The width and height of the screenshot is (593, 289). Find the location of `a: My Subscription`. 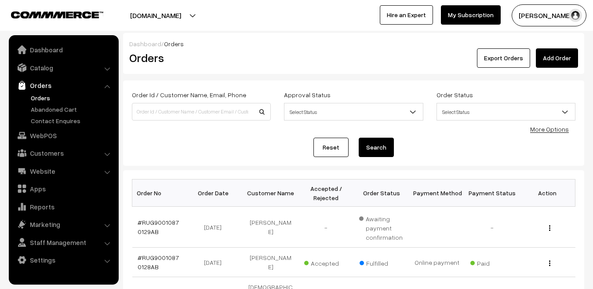

a: My Subscription is located at coordinates (471, 15).